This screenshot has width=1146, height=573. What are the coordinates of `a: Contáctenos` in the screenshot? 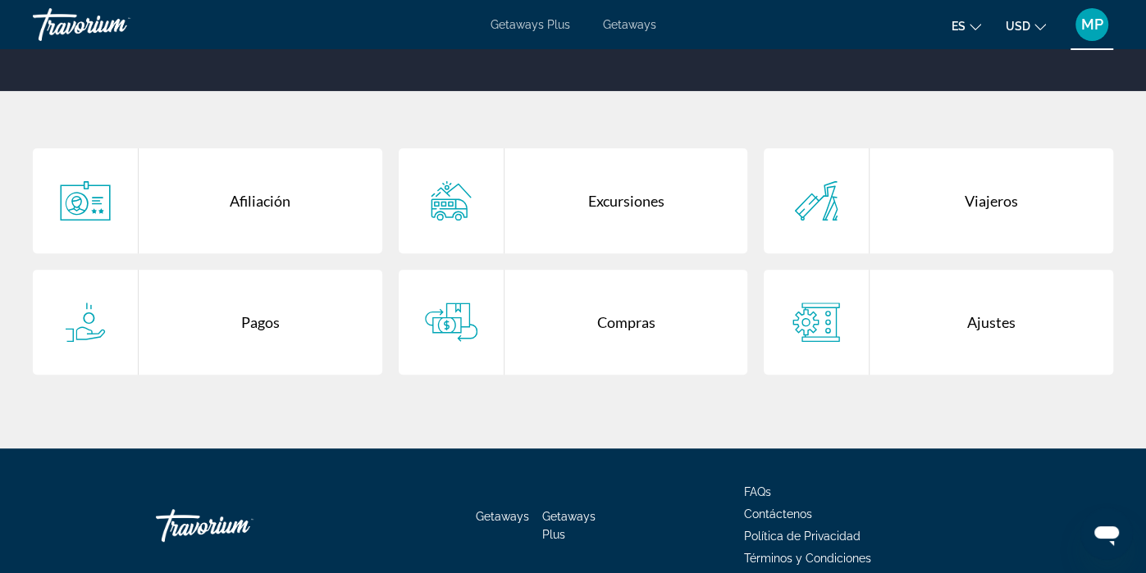 It's located at (778, 514).